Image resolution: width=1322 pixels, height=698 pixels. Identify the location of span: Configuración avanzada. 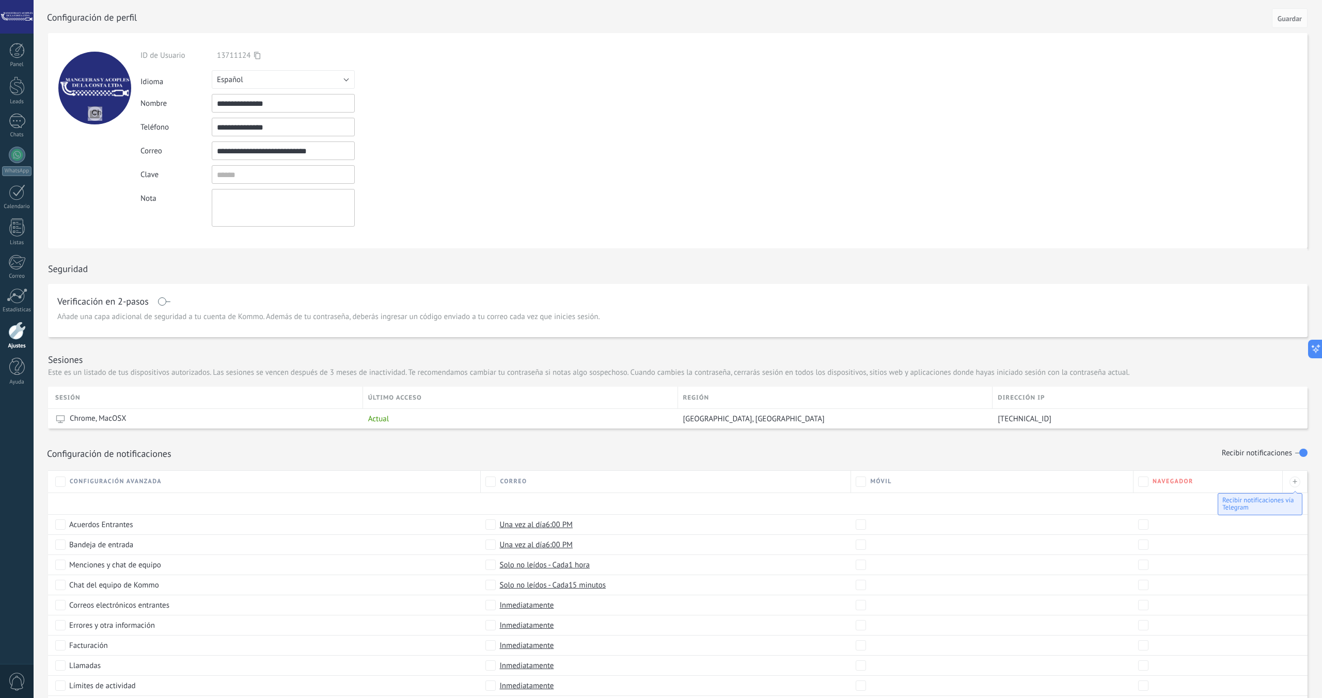
(116, 481).